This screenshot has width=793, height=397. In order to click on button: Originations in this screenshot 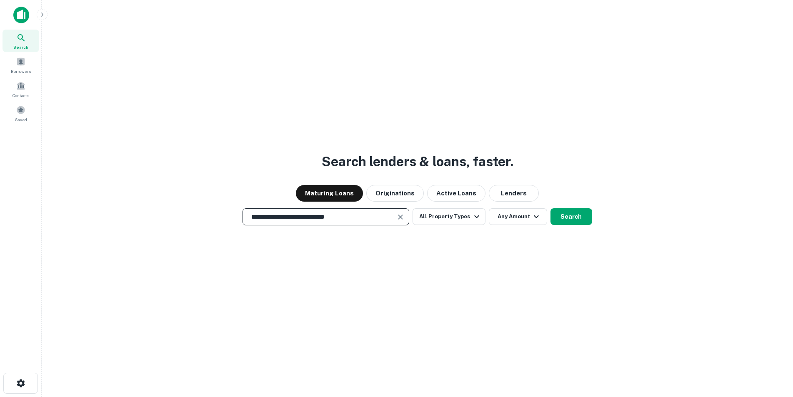, I will do `click(395, 193)`.